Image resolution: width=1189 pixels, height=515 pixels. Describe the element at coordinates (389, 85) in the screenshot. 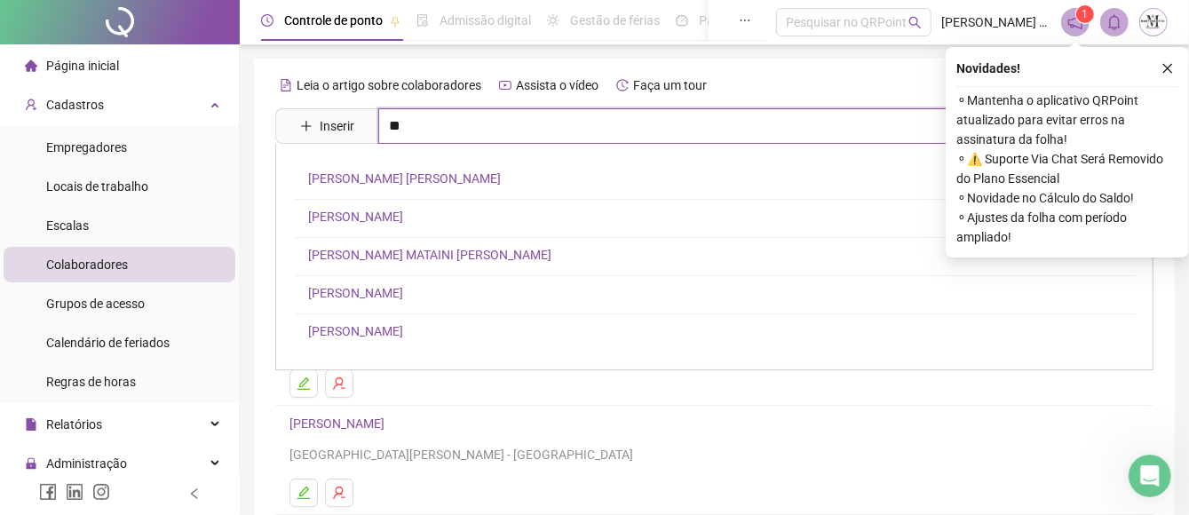

I see `span: Leia o artigo sobre colaboradores` at that location.